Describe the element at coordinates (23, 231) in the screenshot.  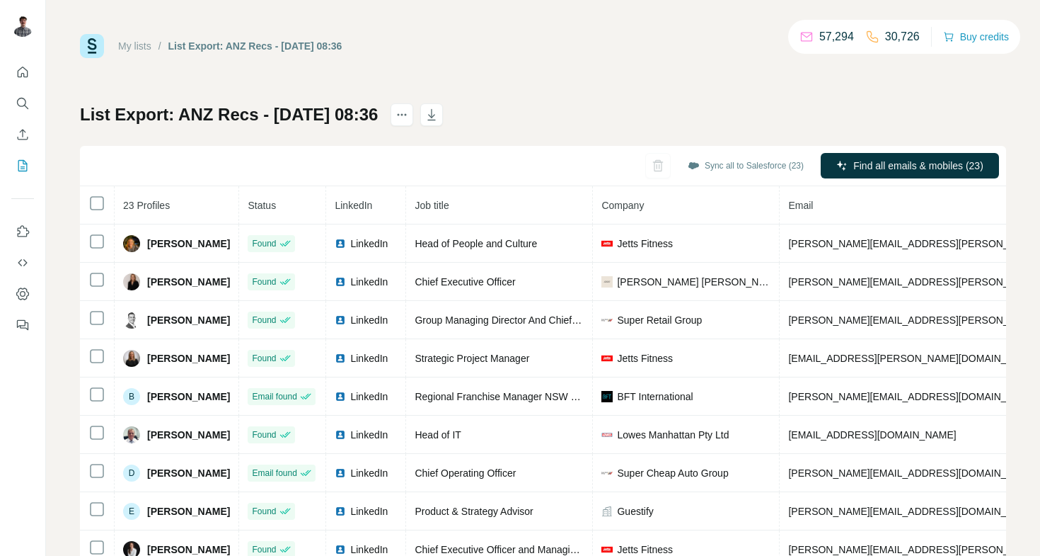
I see `button: Use Surfe on LinkedIn` at that location.